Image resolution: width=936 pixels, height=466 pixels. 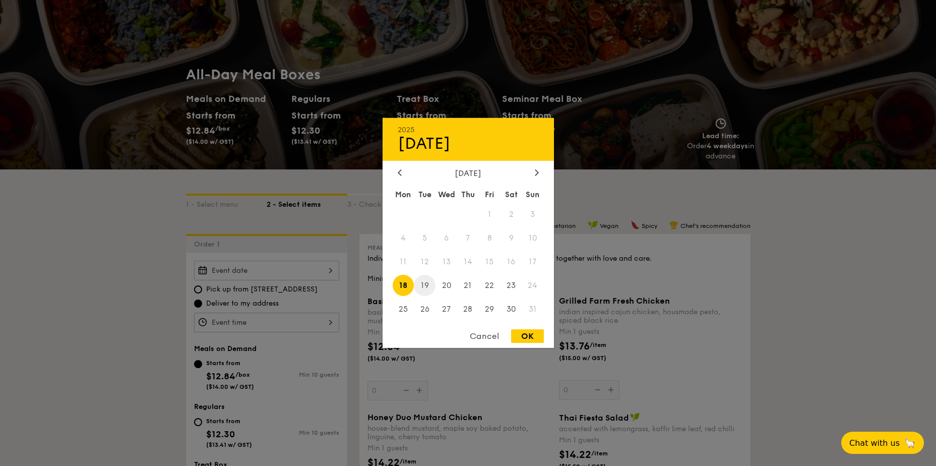 What do you see at coordinates (403, 238) in the screenshot?
I see `span: 4` at bounding box center [403, 238].